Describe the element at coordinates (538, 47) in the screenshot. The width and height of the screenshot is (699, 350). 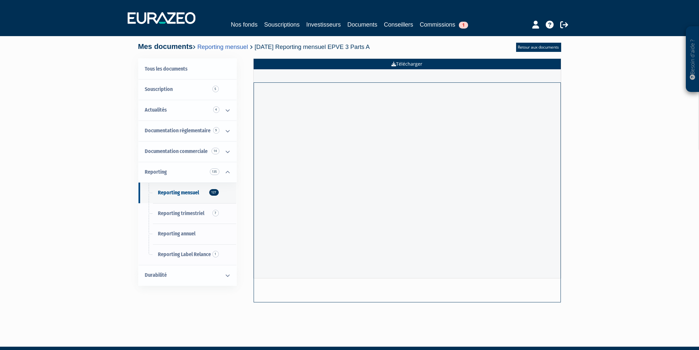
I see `a: Retour aux documents` at that location.